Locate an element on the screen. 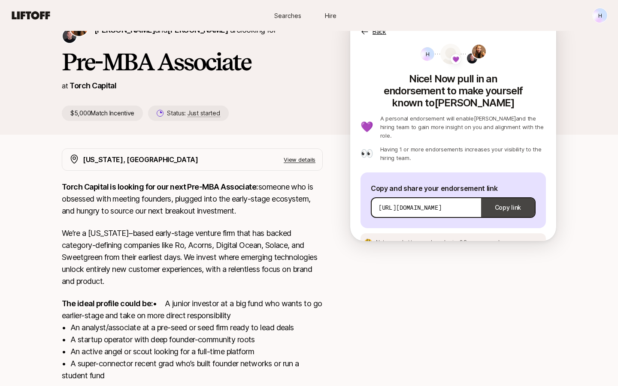  a: Torch Capital is located at coordinates (93, 85).